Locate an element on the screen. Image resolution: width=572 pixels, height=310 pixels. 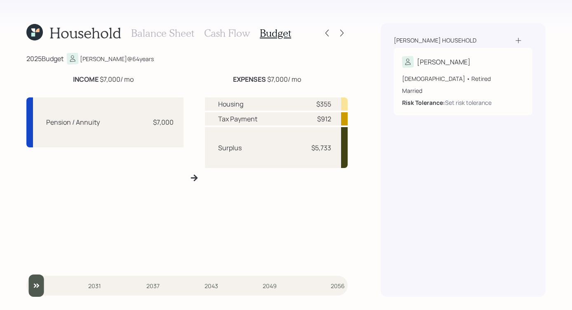
div: $355 is located at coordinates (324, 104).